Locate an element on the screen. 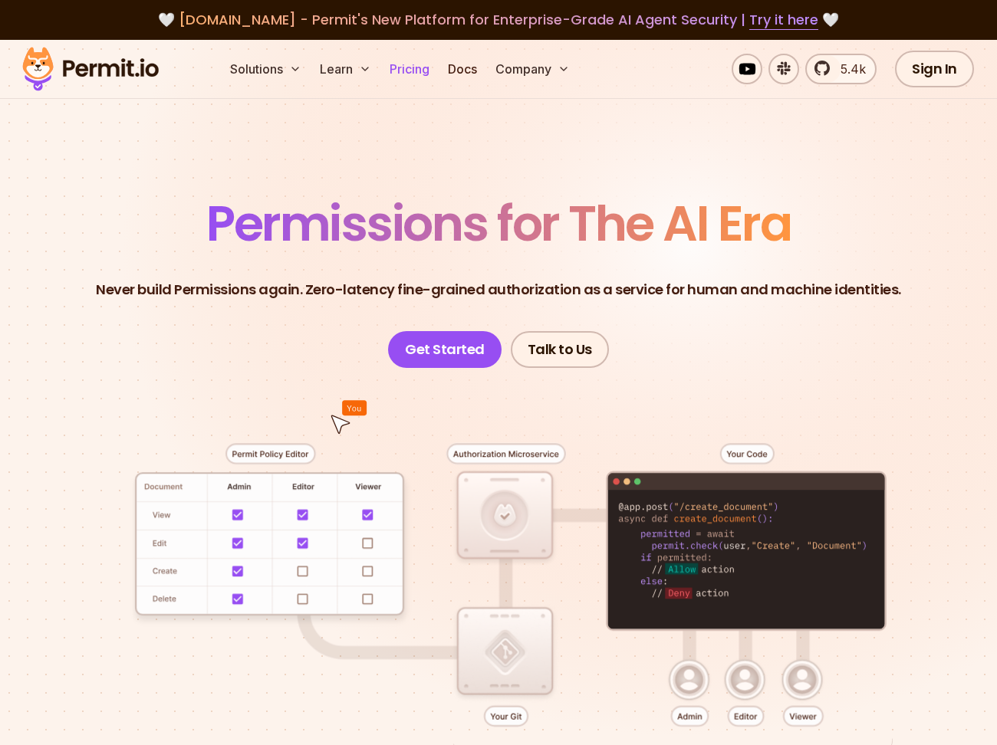  span: 5.4k is located at coordinates (848, 69).